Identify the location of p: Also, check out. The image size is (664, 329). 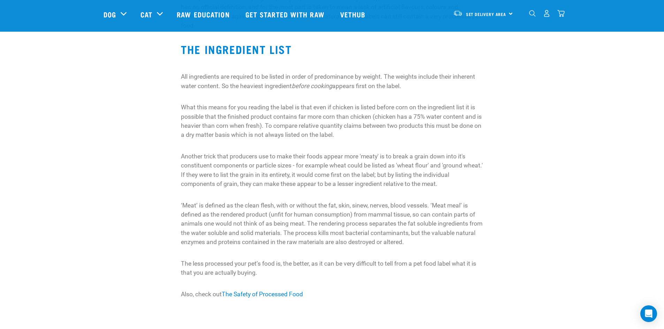
(332, 295).